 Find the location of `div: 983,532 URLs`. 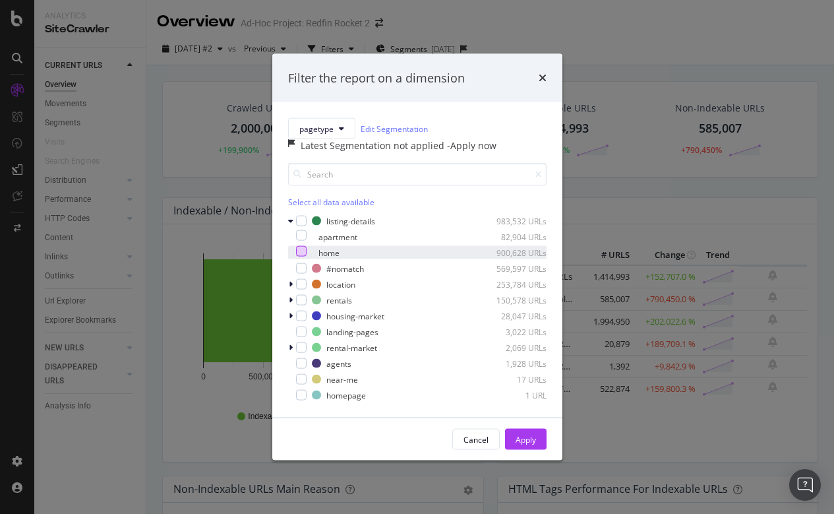

div: 983,532 URLs is located at coordinates (514, 220).